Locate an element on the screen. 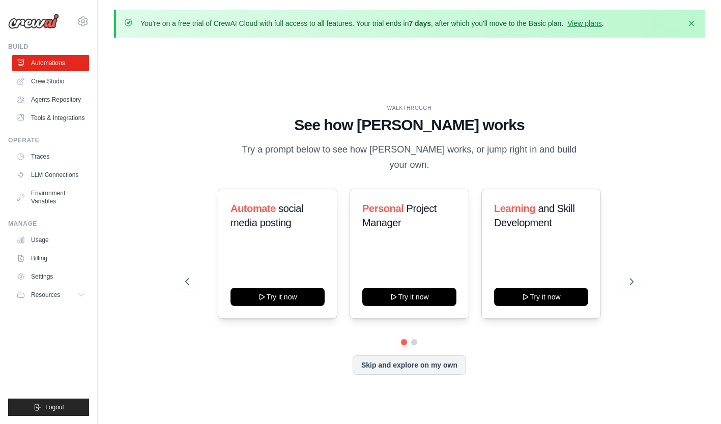  a: Crew Studio is located at coordinates (50, 81).